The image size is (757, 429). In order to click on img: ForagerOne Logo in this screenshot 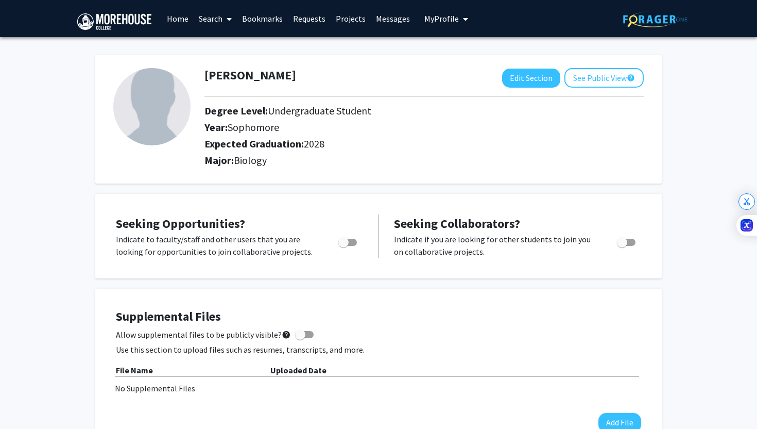, I will do `click(655, 19)`.